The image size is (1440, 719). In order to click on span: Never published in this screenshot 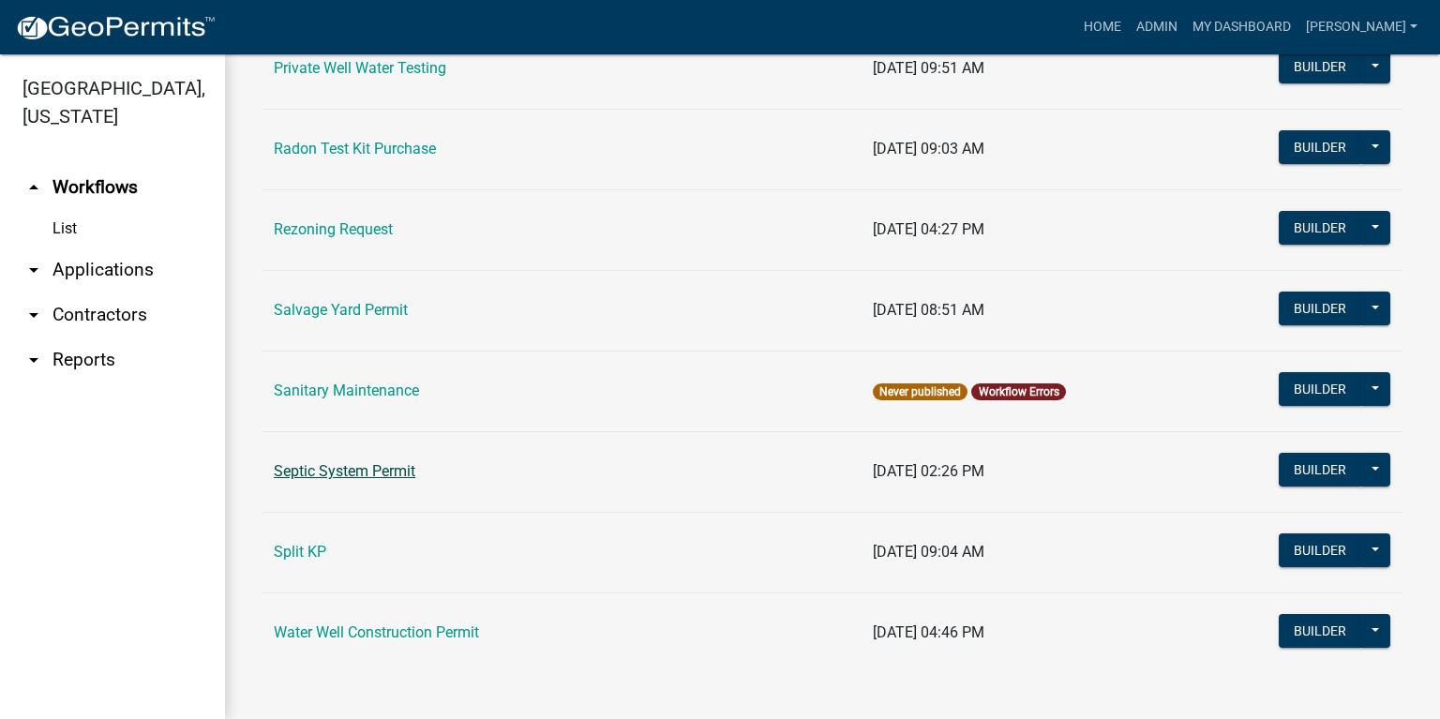, I will do `click(920, 392)`.